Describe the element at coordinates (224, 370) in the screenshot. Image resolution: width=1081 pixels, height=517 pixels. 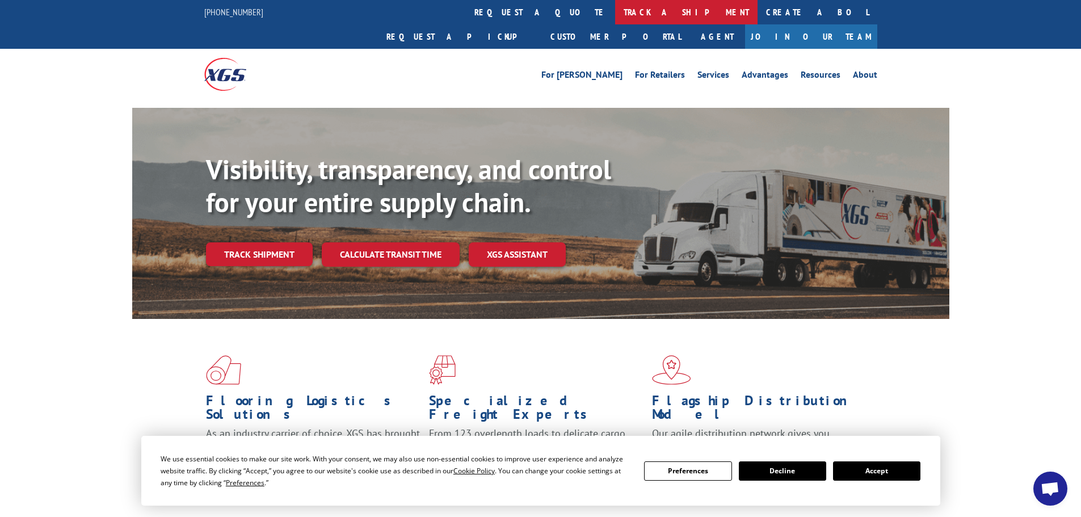
I see `img: xgs-icon-total-supply-chain-intelligence-red` at that location.